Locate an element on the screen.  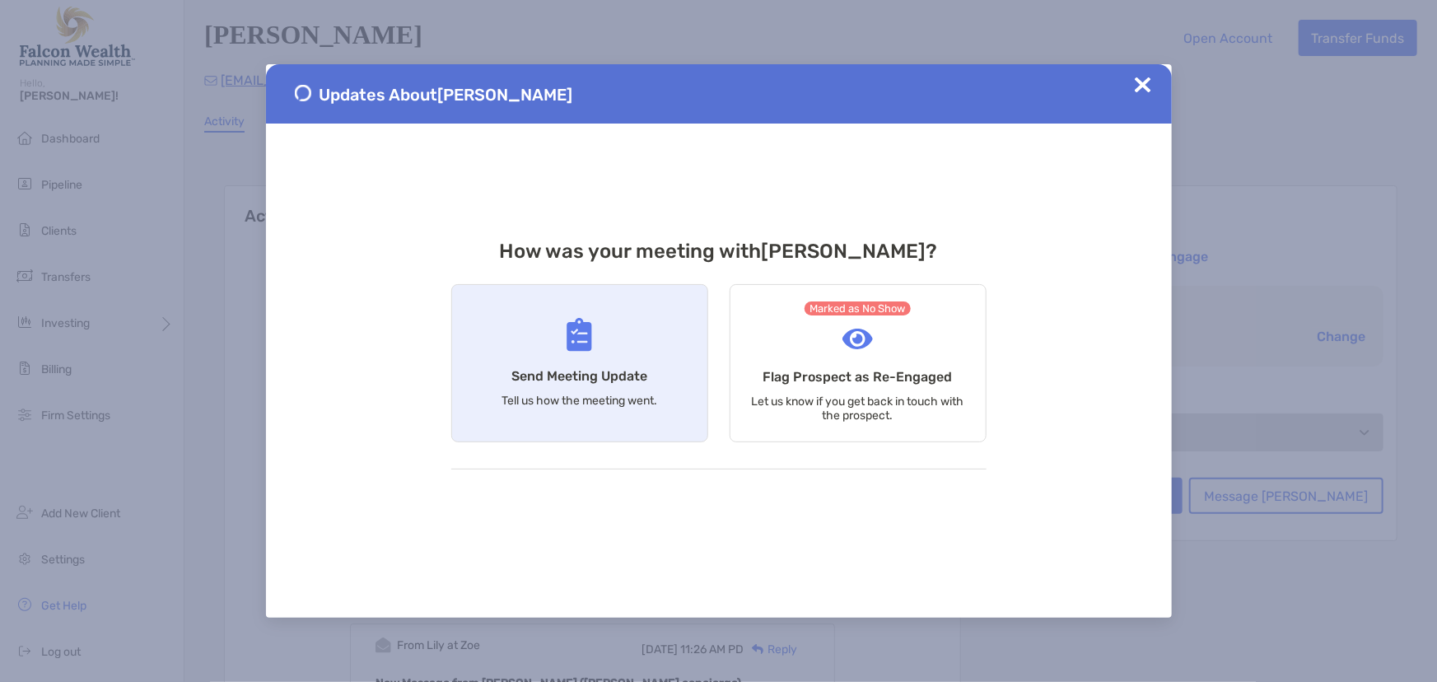
img: Close Updates Zoe is located at coordinates (1143, 85).